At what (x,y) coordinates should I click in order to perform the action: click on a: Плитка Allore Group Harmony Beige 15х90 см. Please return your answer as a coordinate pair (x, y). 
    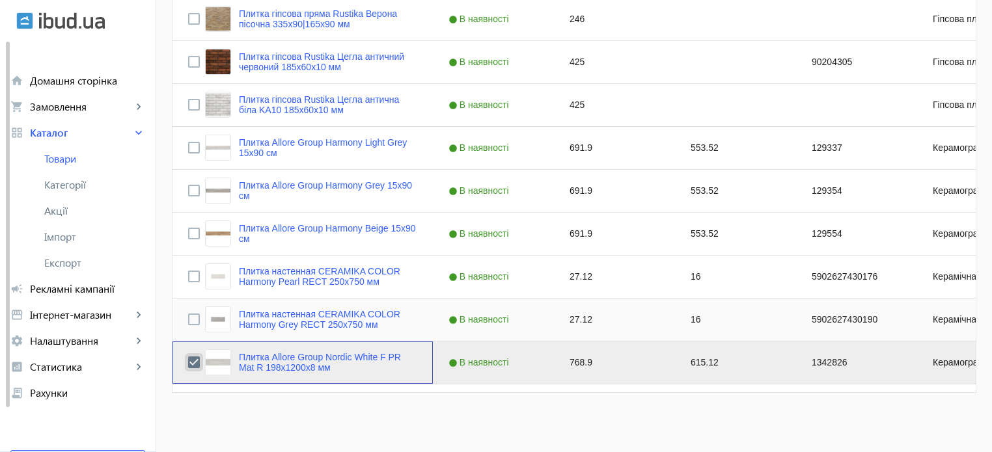
    Looking at the image, I should click on (328, 234).